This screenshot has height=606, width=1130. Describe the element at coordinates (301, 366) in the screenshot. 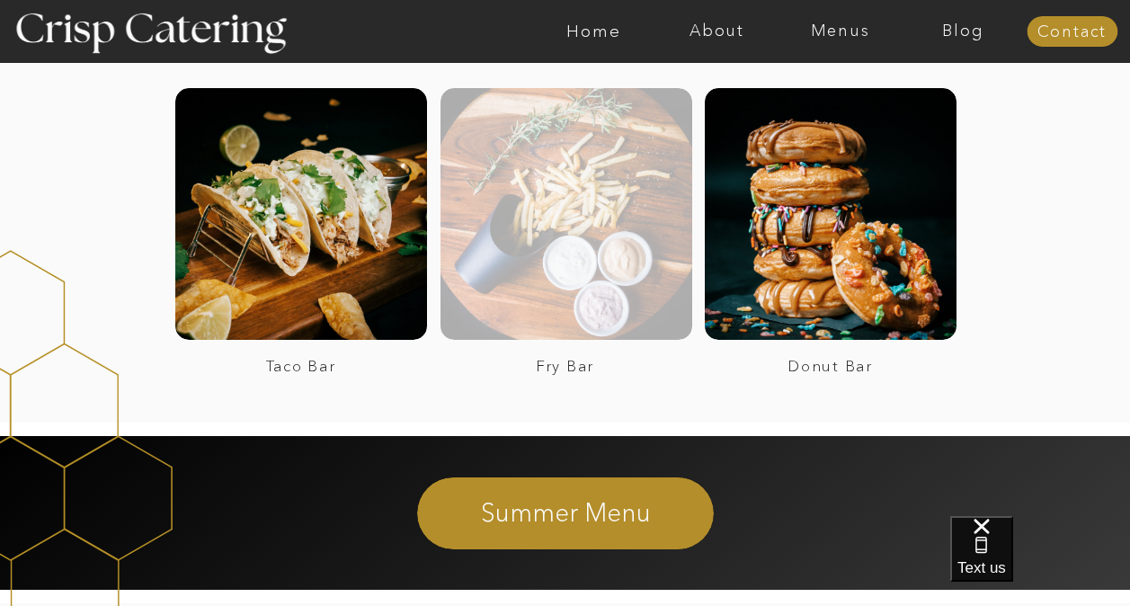

I see `h3: Taco Bar` at that location.